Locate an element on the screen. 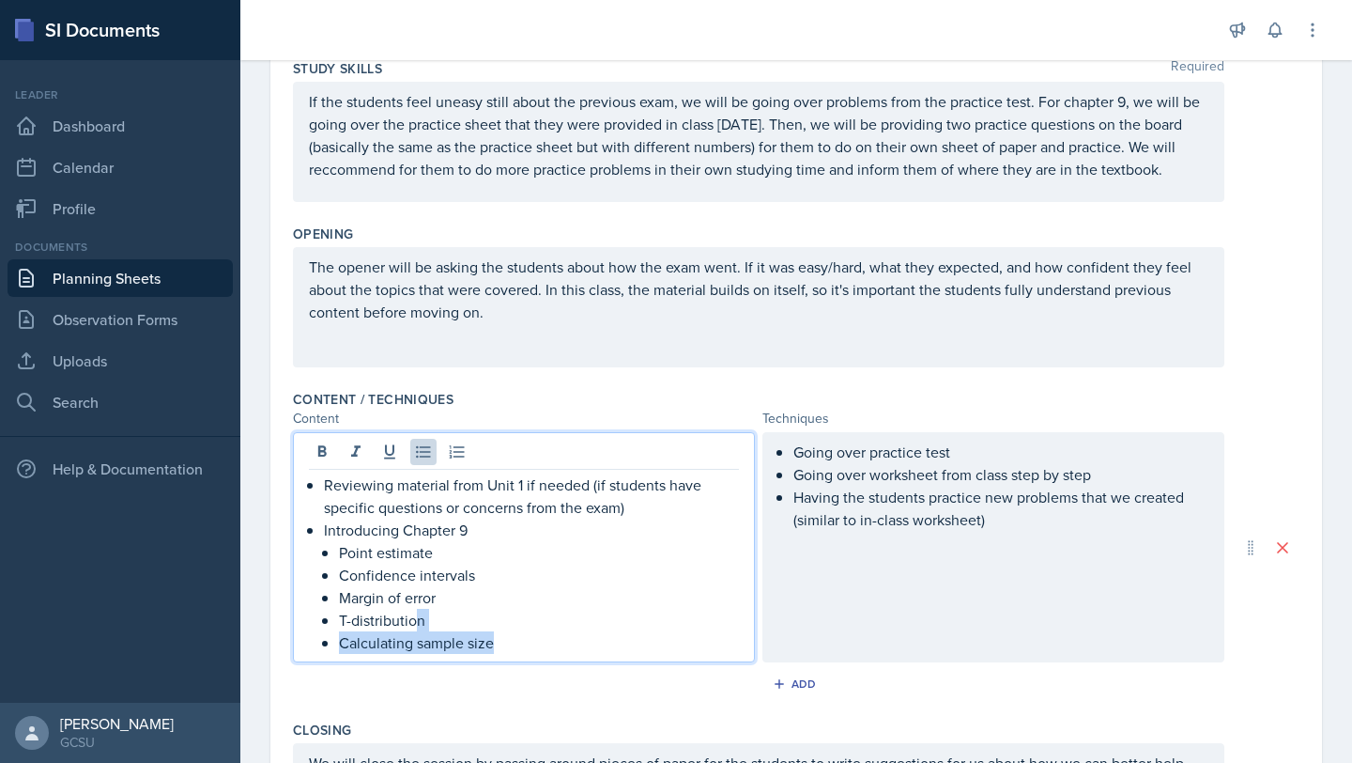 Image resolution: width=1352 pixels, height=763 pixels. label: Study Skills is located at coordinates (337, 69).